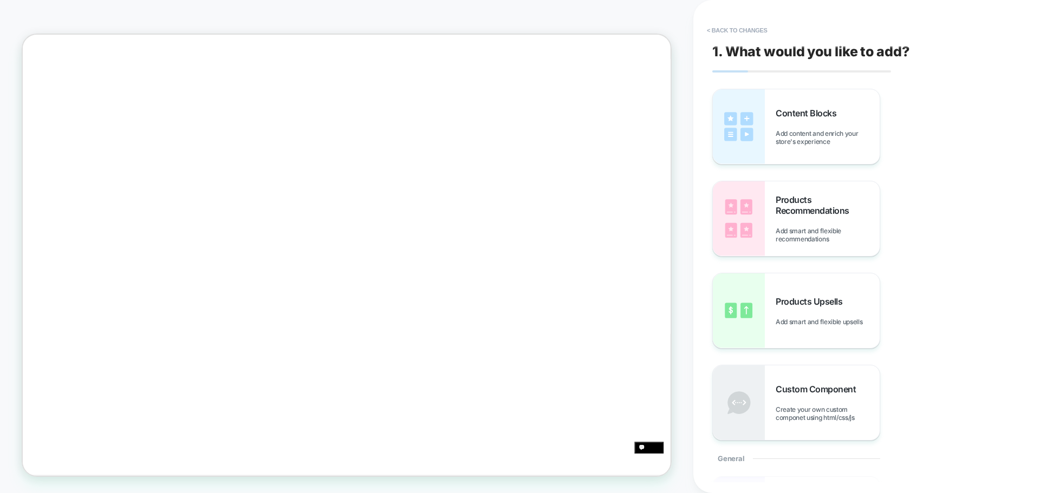 The image size is (1040, 493). What do you see at coordinates (827, 205) in the screenshot?
I see `span: Products Recommendations` at bounding box center [827, 205].